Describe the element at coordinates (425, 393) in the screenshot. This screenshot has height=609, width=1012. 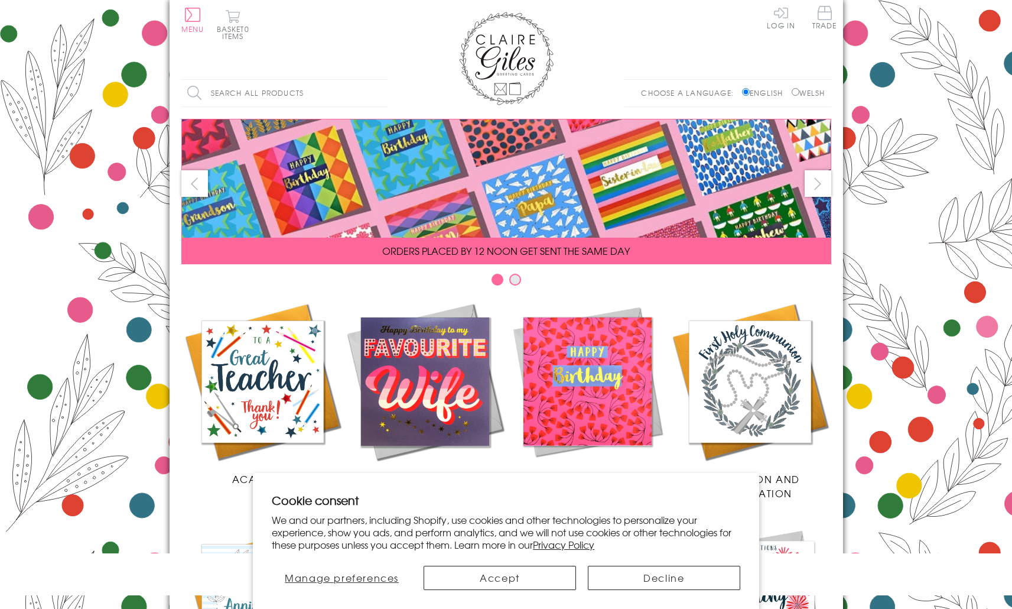
I see `a: New Releases` at that location.